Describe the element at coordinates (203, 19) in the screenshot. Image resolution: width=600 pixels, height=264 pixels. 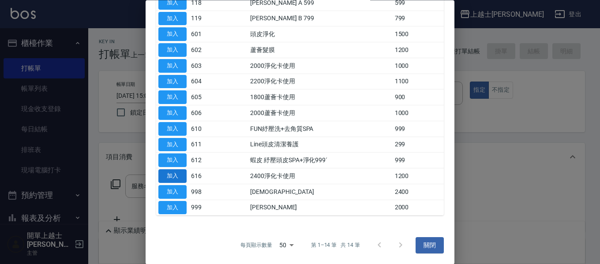
I see `td: 119` at that location.